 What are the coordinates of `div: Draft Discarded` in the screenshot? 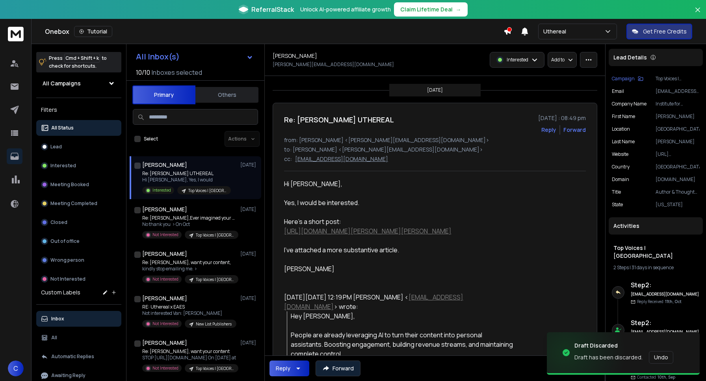 It's located at (623, 346).